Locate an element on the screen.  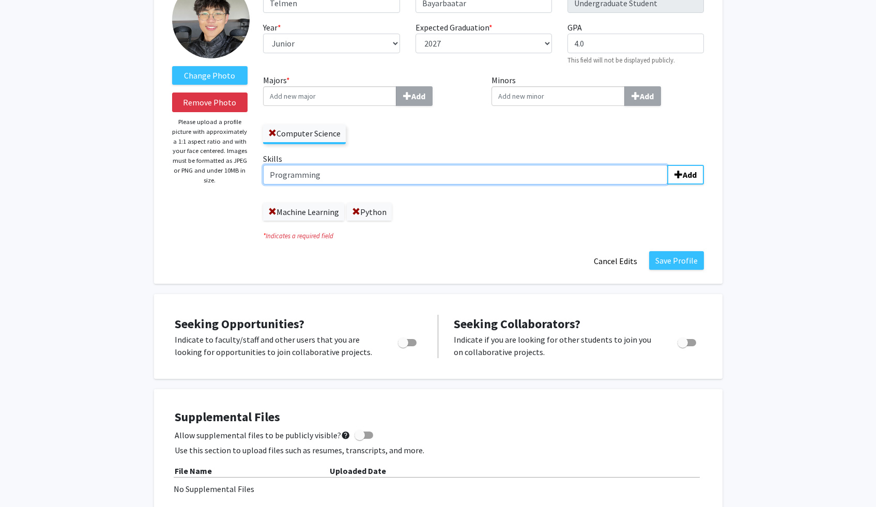
label: Year is located at coordinates (272, 27).